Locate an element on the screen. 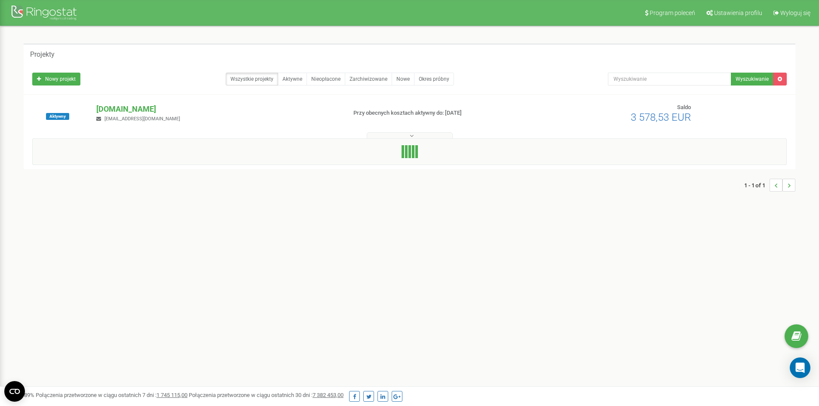 The image size is (819, 406). a: Wszystkie projekty is located at coordinates (252, 79).